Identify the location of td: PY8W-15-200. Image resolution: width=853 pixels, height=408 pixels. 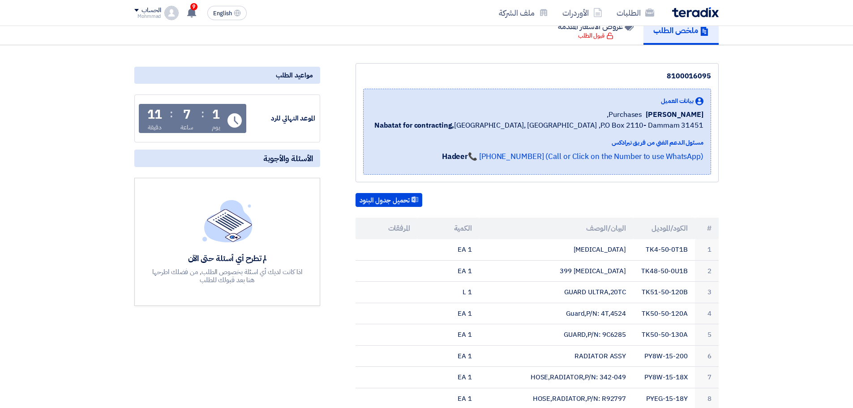
(664, 356).